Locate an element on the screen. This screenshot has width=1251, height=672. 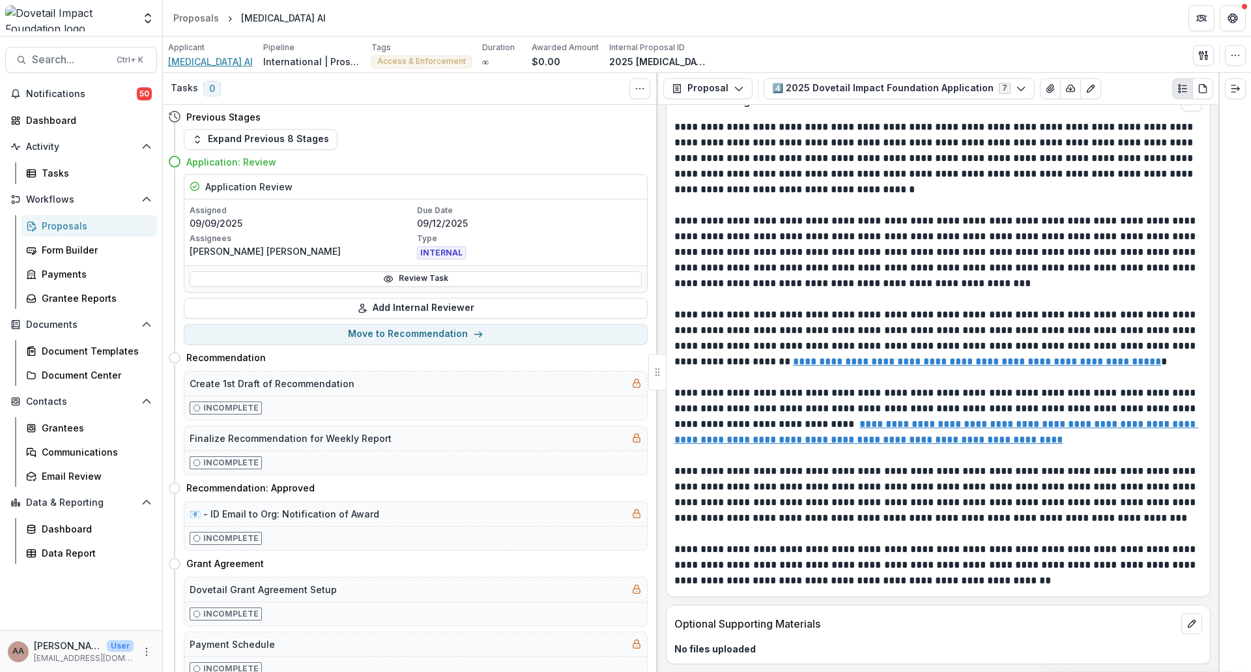
a: Payments is located at coordinates (89, 274).